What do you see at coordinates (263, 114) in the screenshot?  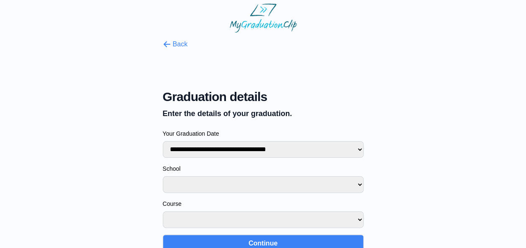 I see `p: Enter the details of your graduation.` at bounding box center [263, 114].